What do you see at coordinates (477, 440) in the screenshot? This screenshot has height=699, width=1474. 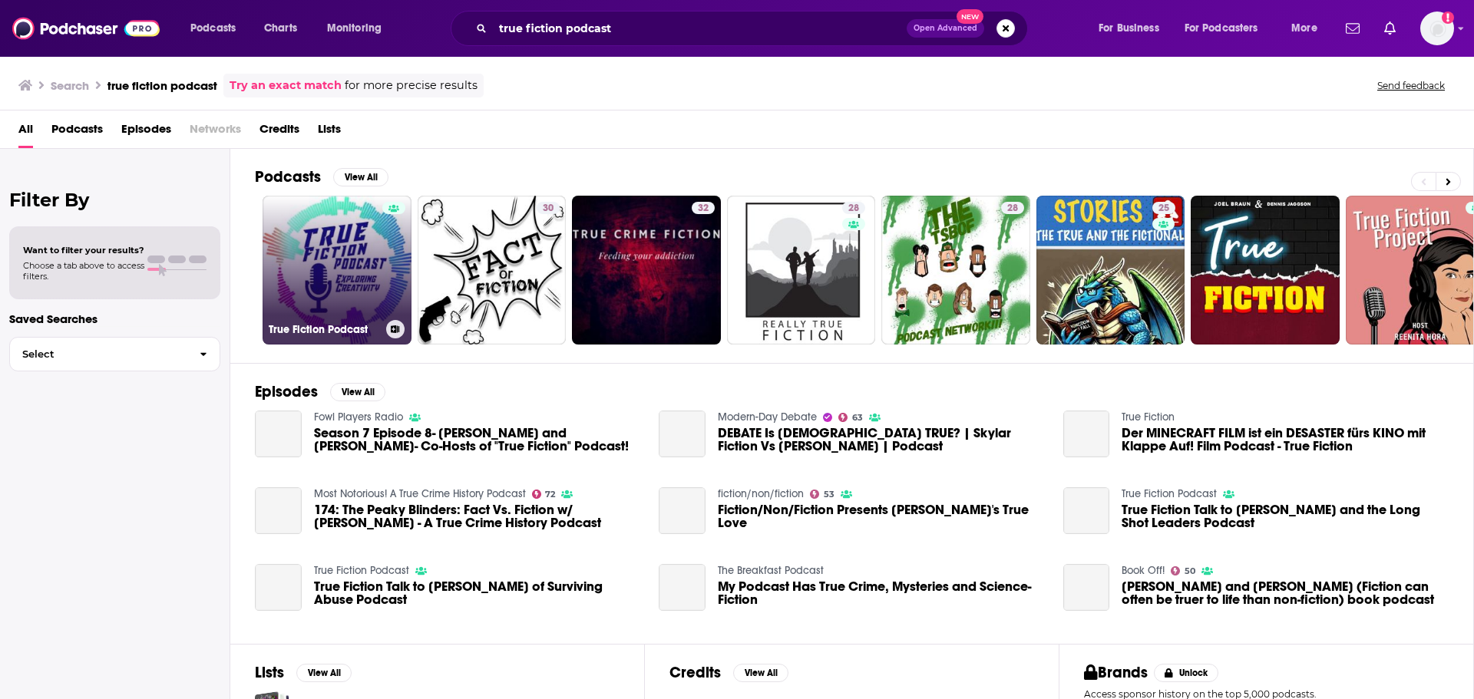 I see `a: Season 7 Episode 8- Patrick Boggs and Norbert Yates- Co-Hosts of "True Fiction" Podcast!` at bounding box center [477, 440].